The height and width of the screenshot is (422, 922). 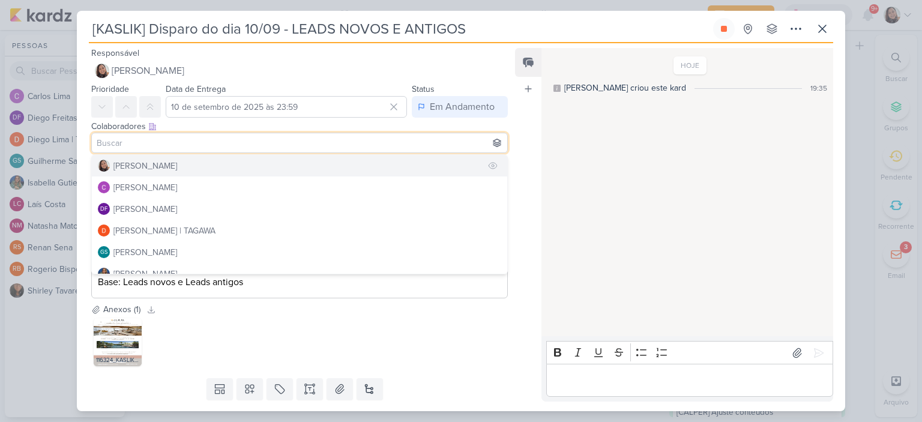 I want to click on p: DF, so click(x=104, y=209).